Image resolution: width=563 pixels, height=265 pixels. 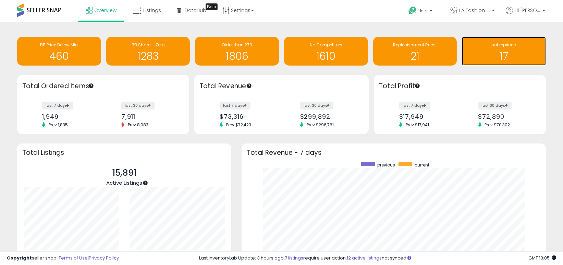 I want to click on span: Listings, so click(x=152, y=10).